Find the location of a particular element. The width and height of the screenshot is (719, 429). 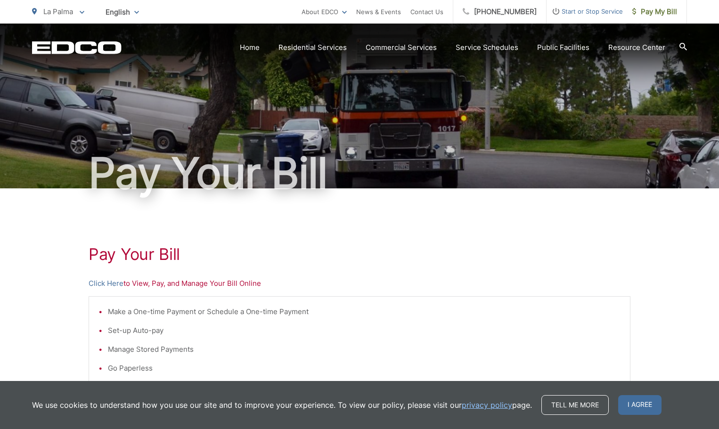

a: Resource Center is located at coordinates (636, 48).